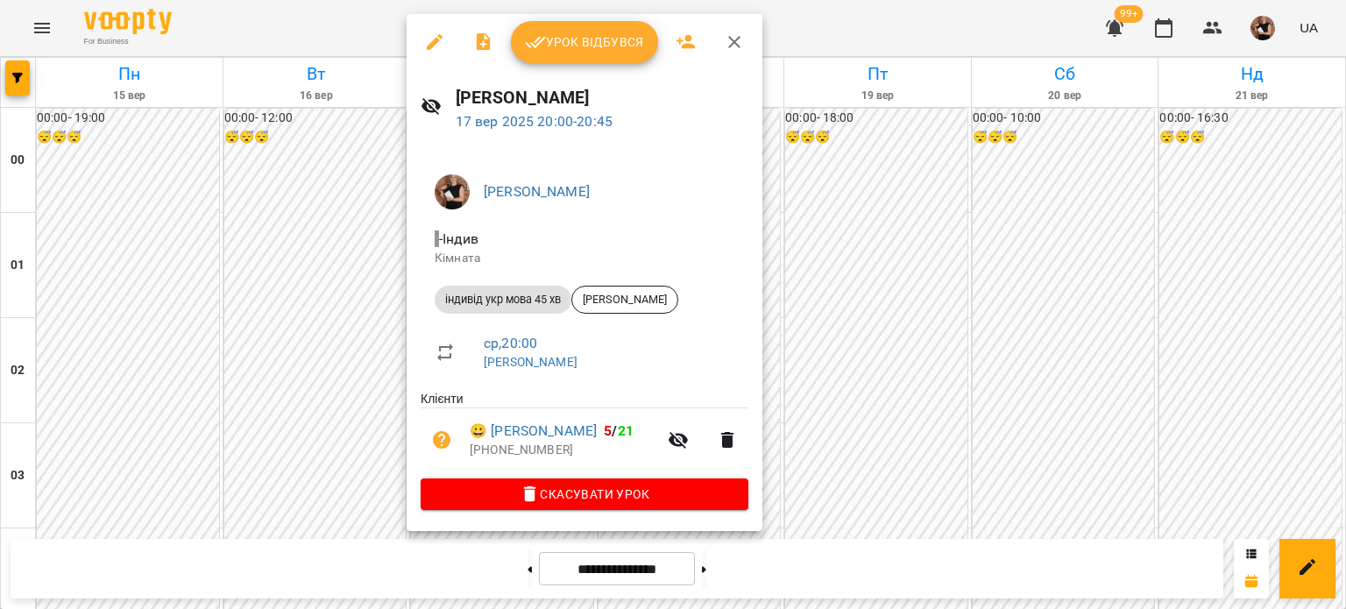  Describe the element at coordinates (626, 430) in the screenshot. I see `span: 21` at that location.